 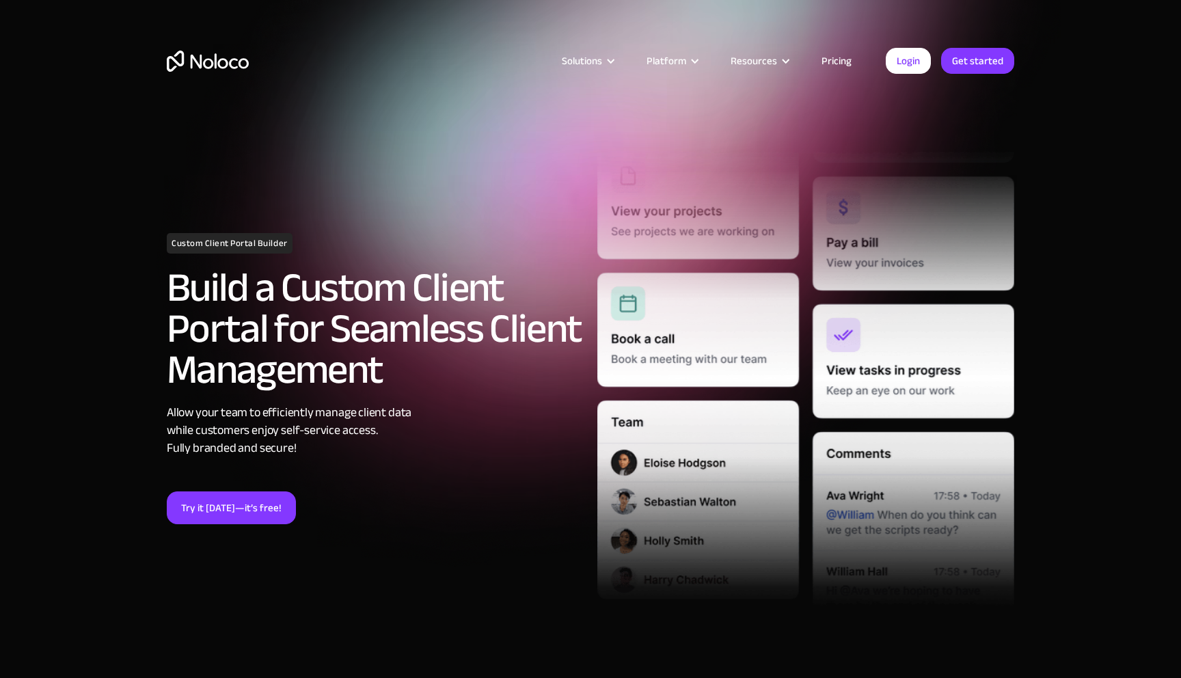 What do you see at coordinates (909, 61) in the screenshot?
I see `a: Login` at bounding box center [909, 61].